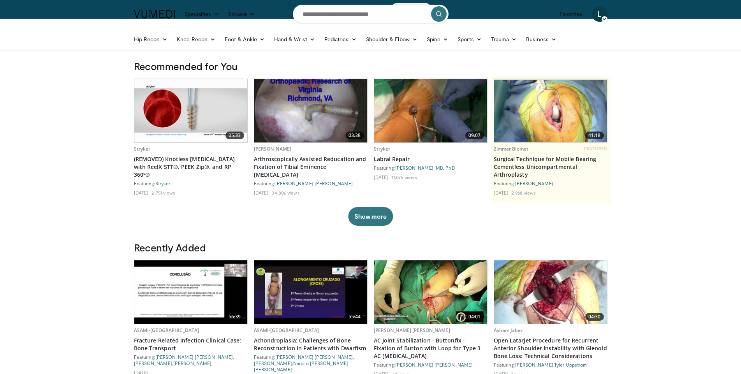 Image resolution: width=741 pixels, height=374 pixels. What do you see at coordinates (355, 317) in the screenshot?
I see `span: 55:44` at bounding box center [355, 317].